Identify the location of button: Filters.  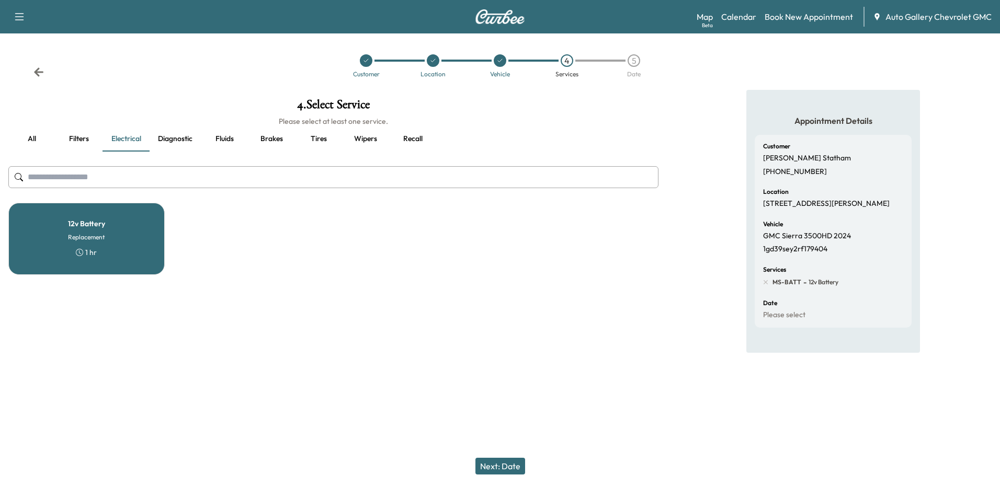
(79, 139).